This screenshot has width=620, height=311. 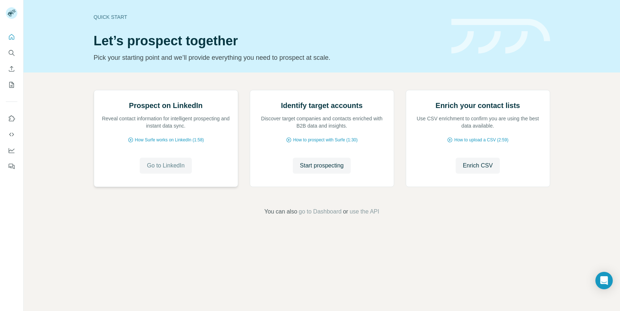 What do you see at coordinates (12, 53) in the screenshot?
I see `button: Search` at bounding box center [12, 53].